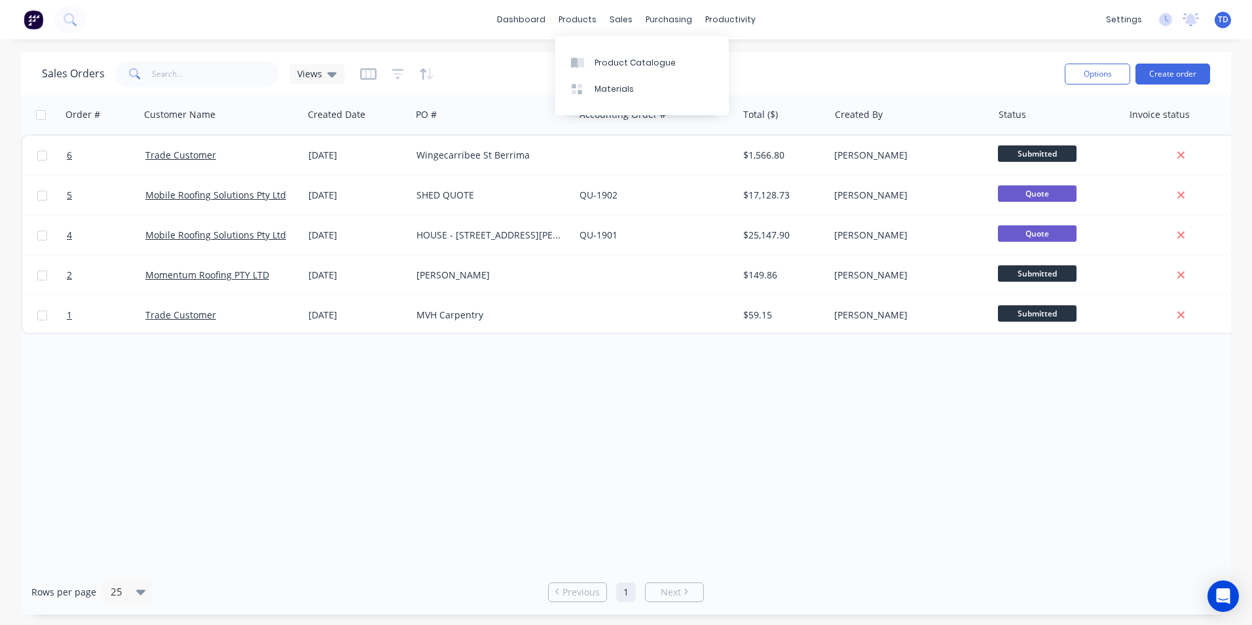 The width and height of the screenshot is (1252, 625). I want to click on a: 6, so click(106, 155).